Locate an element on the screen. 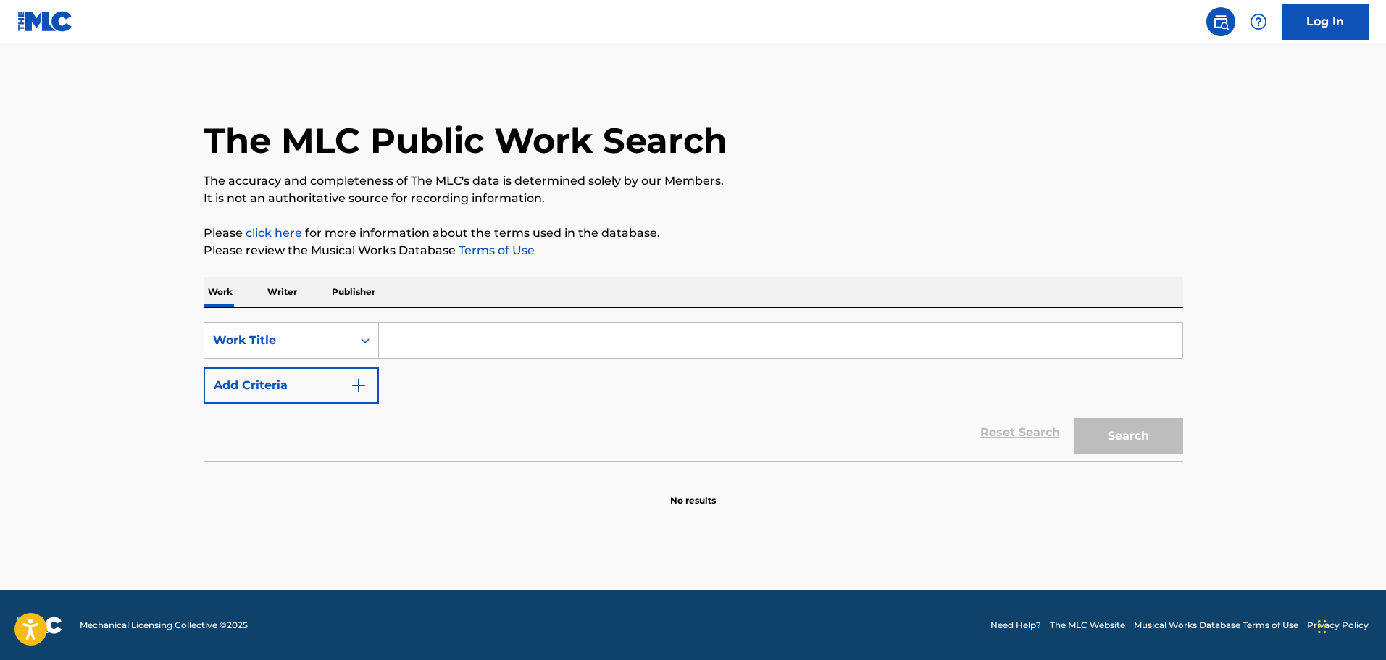 The height and width of the screenshot is (660, 1386). img: logo is located at coordinates (40, 625).